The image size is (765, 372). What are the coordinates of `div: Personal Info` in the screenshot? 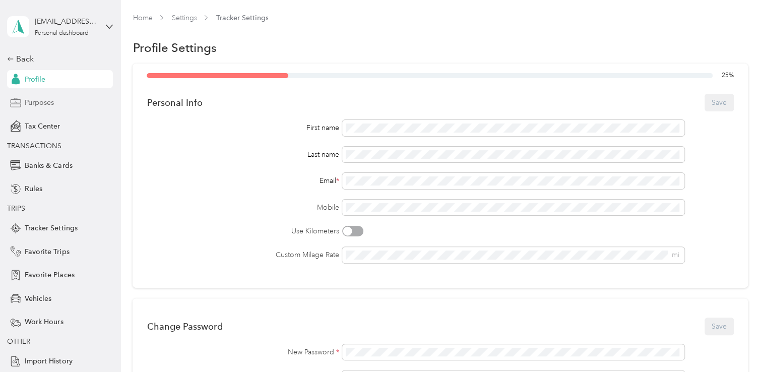 It's located at (174, 102).